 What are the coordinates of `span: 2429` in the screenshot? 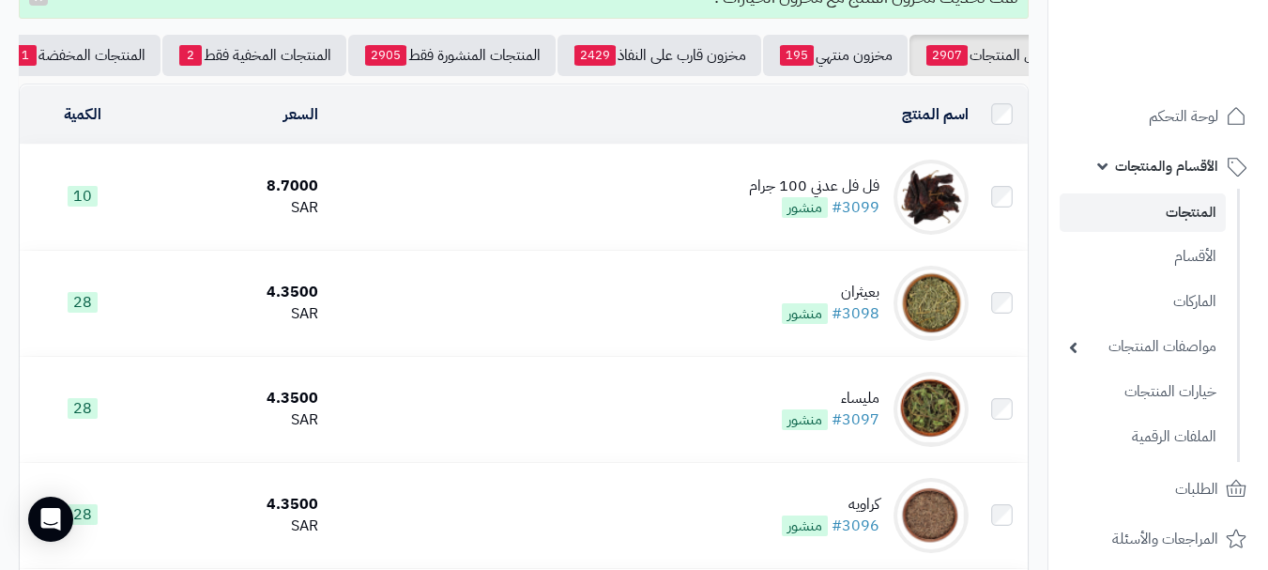 It's located at (595, 55).